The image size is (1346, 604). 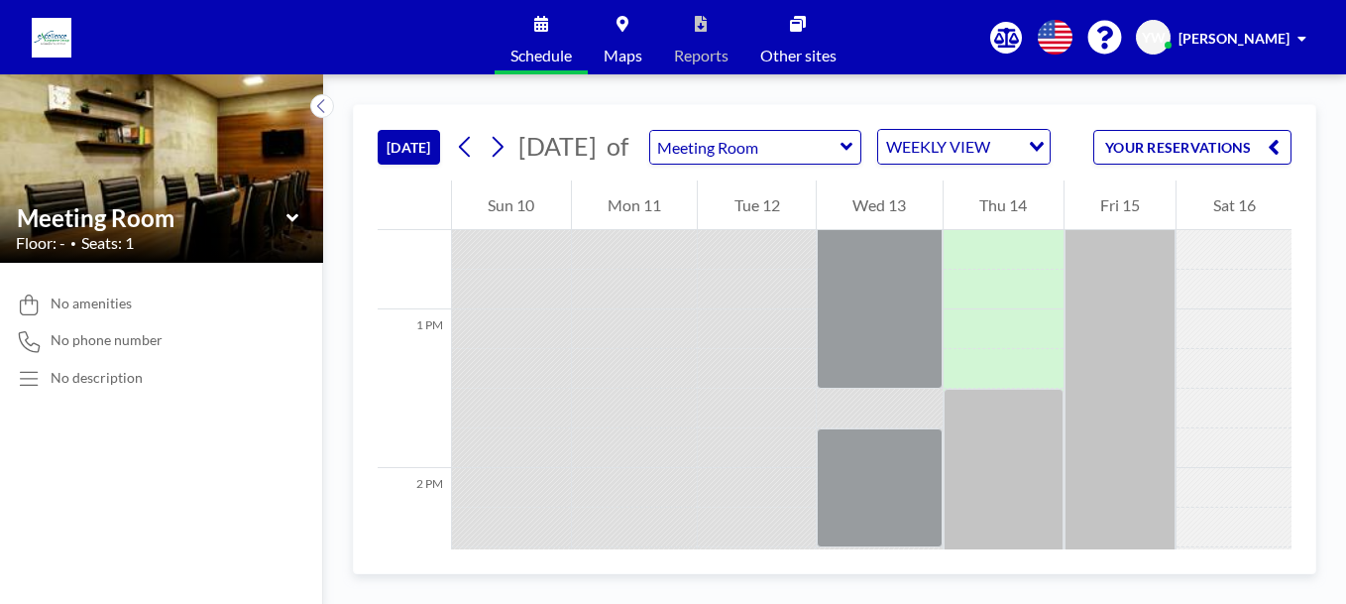 What do you see at coordinates (1006, 147) in the screenshot?
I see `input: Search for option` at bounding box center [1006, 147].